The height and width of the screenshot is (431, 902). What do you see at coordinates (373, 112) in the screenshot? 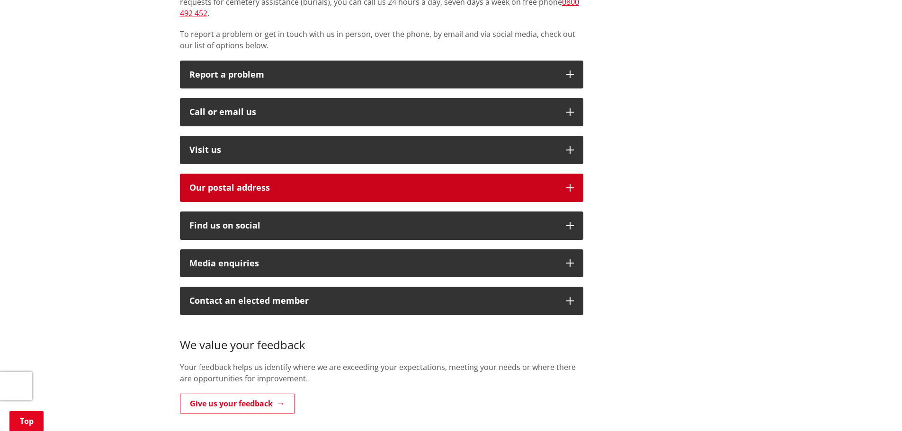
I see `div: Call or email us` at bounding box center [373, 112].